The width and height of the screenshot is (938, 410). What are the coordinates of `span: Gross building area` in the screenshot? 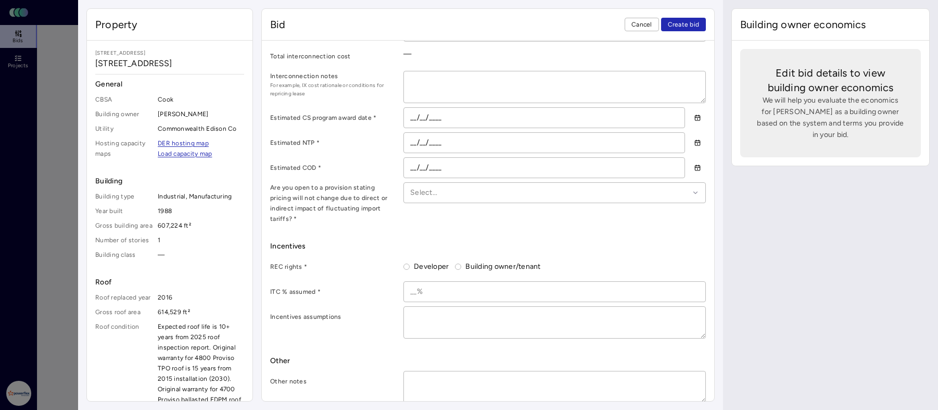 It's located at (124, 225).